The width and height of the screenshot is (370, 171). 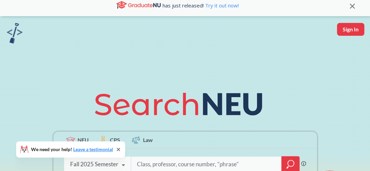 What do you see at coordinates (115, 140) in the screenshot?
I see `span: CPS` at bounding box center [115, 140].